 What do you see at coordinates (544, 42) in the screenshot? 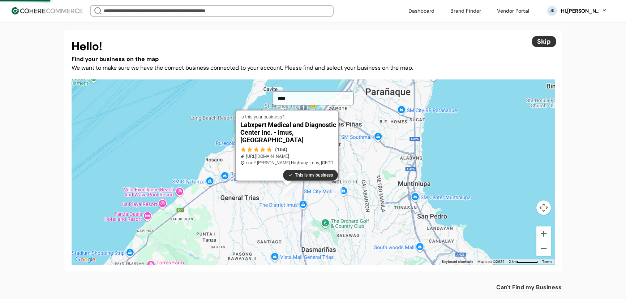
I see `button: Skip` at bounding box center [544, 42].